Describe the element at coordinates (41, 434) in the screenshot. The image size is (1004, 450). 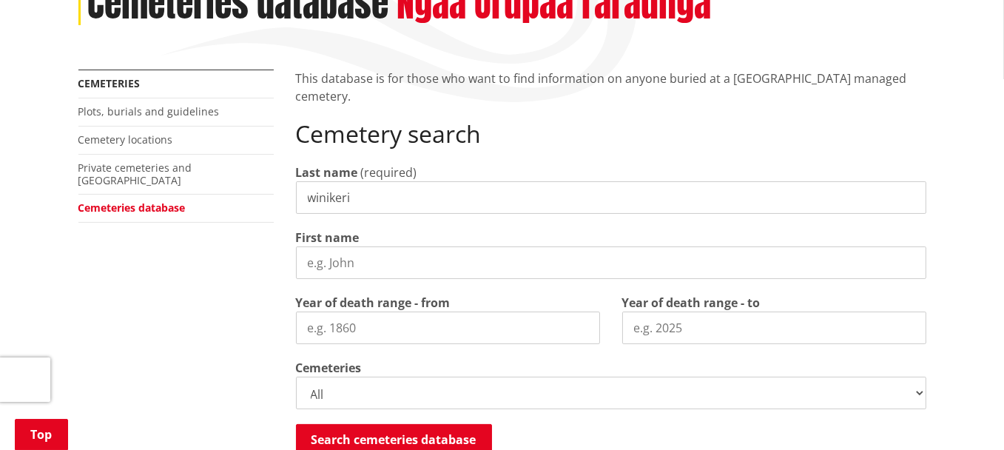
I see `a: Top` at that location.